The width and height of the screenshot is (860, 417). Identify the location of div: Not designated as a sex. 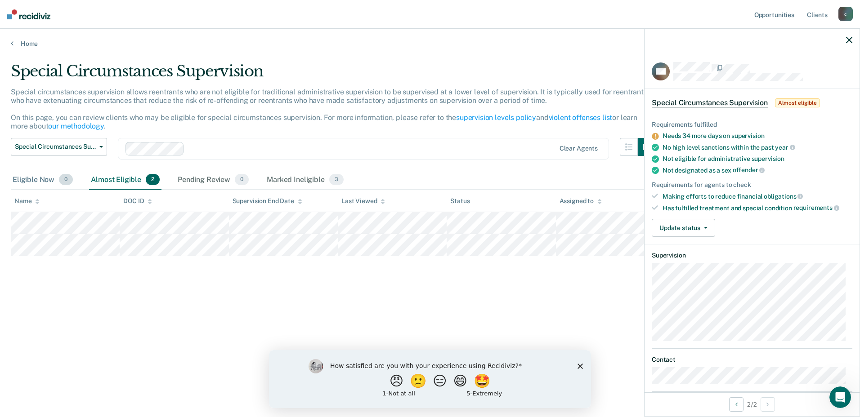
(757, 170).